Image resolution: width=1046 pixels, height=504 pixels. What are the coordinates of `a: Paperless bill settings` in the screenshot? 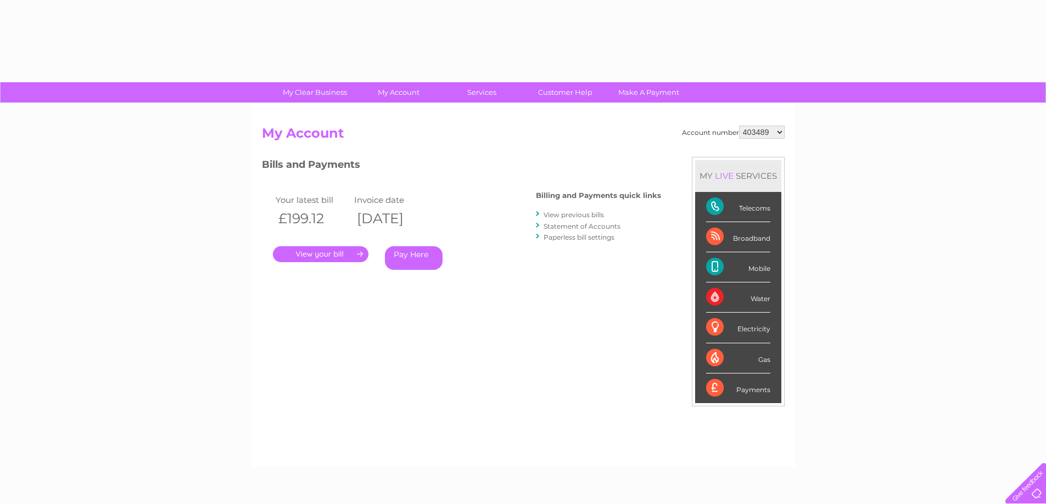 It's located at (579, 237).